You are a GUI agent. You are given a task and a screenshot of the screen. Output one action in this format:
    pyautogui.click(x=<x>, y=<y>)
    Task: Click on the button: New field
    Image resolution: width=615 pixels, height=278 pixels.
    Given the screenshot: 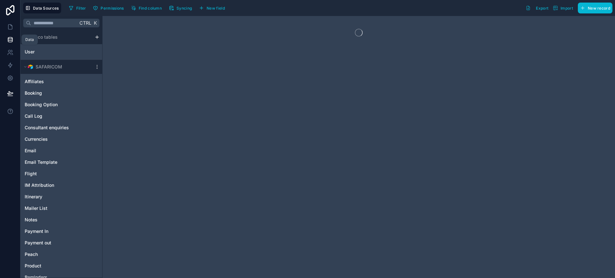 What is the action you would take?
    pyautogui.click(x=212, y=8)
    